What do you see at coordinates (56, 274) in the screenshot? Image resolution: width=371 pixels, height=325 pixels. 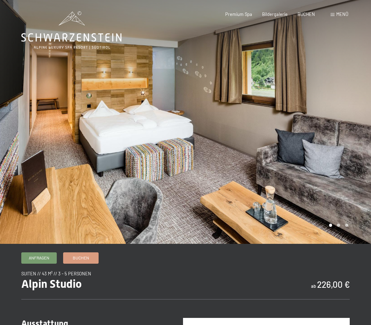 I see `span: Suiten // 43 m² // 3 - 5 Personen` at bounding box center [56, 274].